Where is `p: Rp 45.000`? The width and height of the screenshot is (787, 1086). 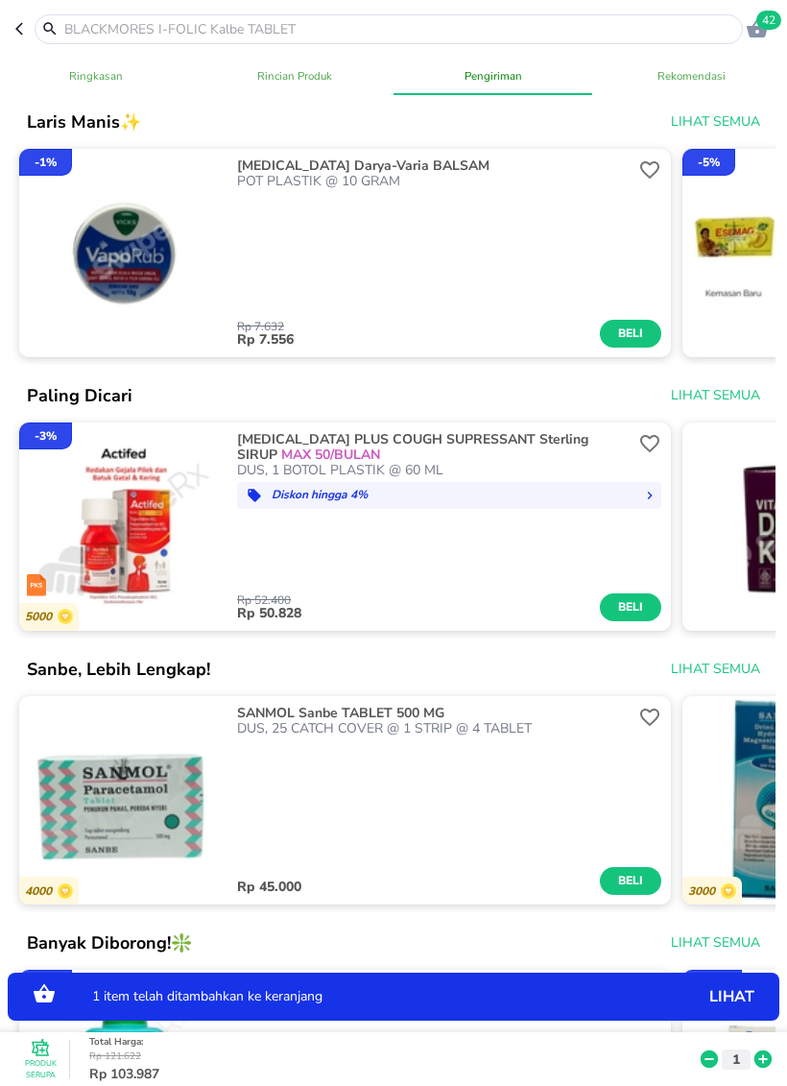
p: Rp 45.000 is located at coordinates (418, 887).